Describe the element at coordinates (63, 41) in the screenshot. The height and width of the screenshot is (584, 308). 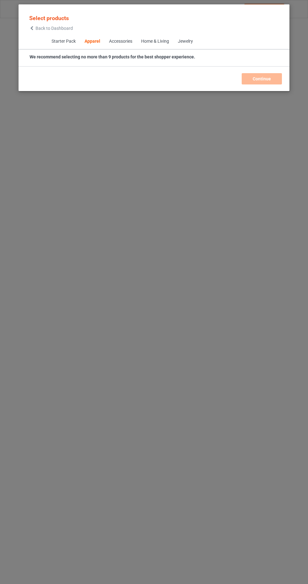
I see `span: Starter Pack` at that location.